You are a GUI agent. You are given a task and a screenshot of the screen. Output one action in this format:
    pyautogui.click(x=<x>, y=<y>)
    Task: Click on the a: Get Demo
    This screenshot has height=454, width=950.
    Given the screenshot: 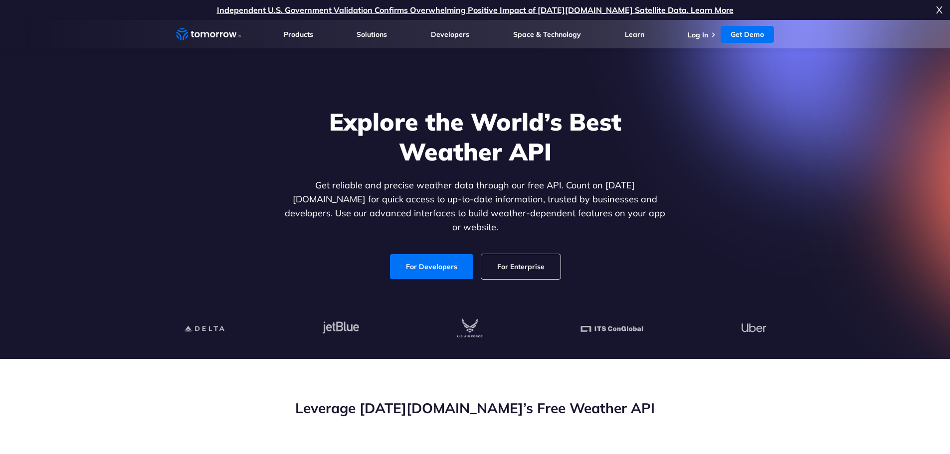 What is the action you would take?
    pyautogui.click(x=747, y=34)
    